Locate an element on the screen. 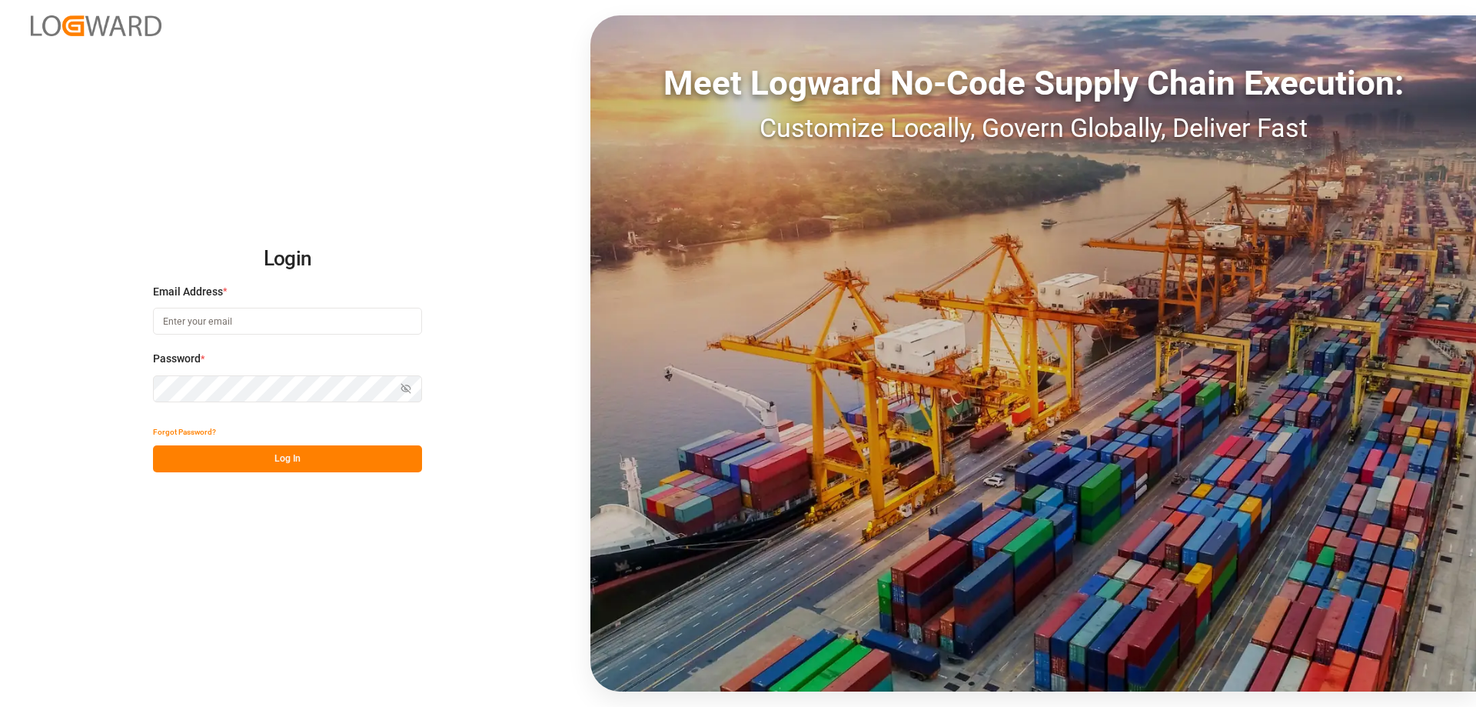 The image size is (1476, 707). img: Logward_new_orange.png is located at coordinates (96, 25).